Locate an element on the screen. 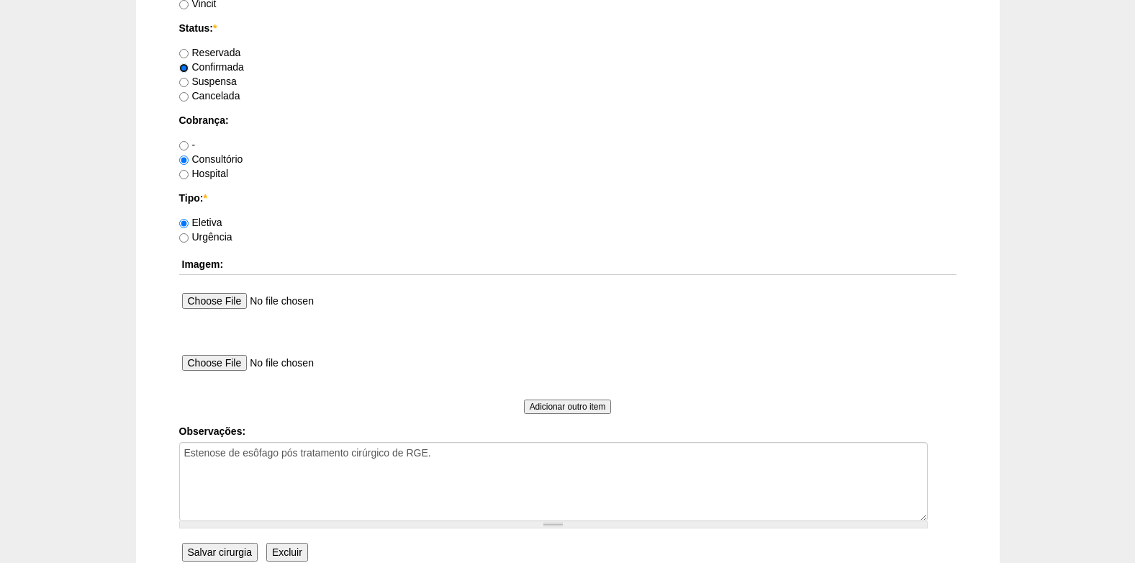 This screenshot has width=1135, height=563. input: Consultório is located at coordinates (183, 160).